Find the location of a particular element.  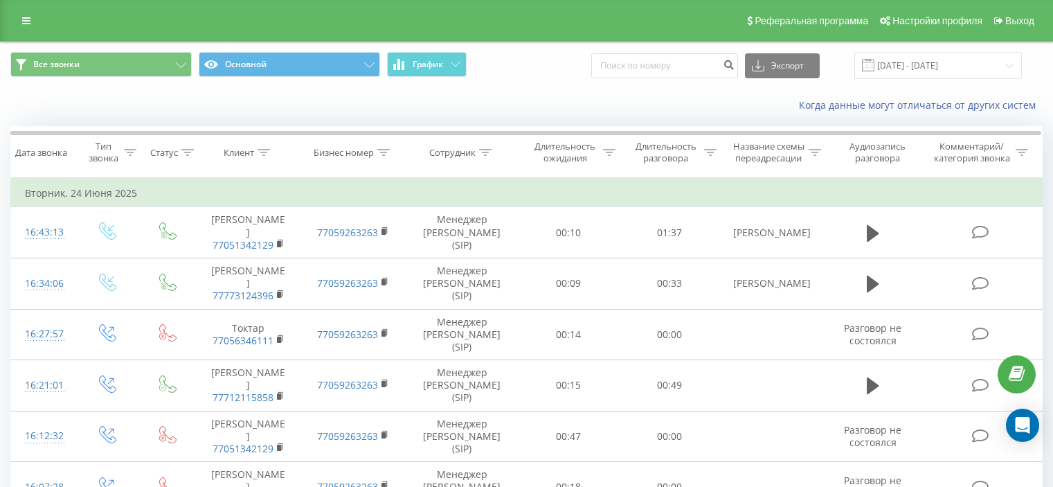

td: 00:14 is located at coordinates (568, 334).